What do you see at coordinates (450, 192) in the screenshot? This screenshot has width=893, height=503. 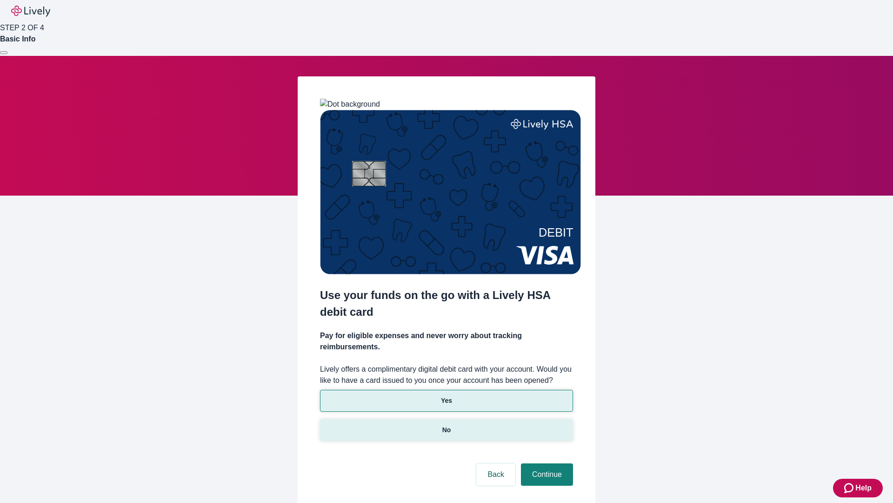 I see `img: Debit card` at bounding box center [450, 192].